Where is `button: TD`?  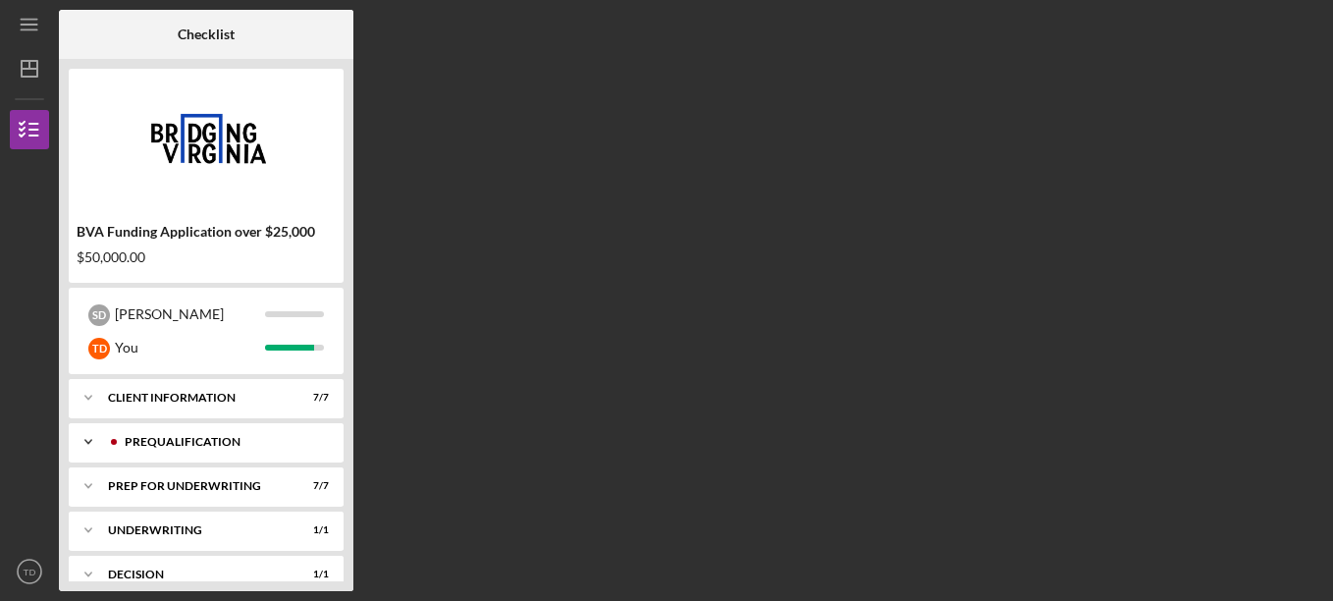 button: TD is located at coordinates (29, 571).